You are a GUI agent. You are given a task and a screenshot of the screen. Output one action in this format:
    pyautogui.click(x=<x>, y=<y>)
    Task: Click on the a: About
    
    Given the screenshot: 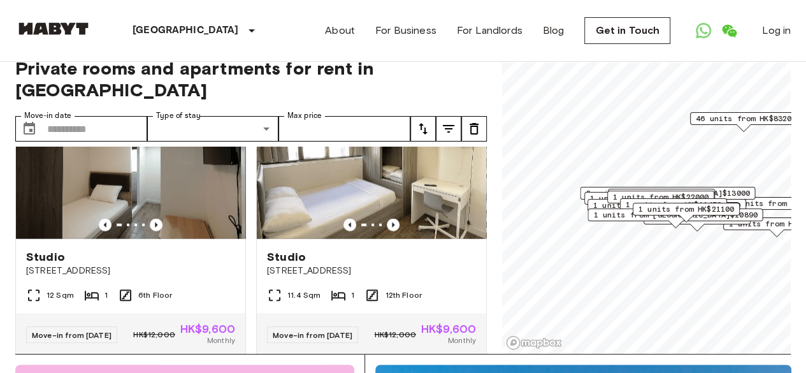 What is the action you would take?
    pyautogui.click(x=339, y=31)
    